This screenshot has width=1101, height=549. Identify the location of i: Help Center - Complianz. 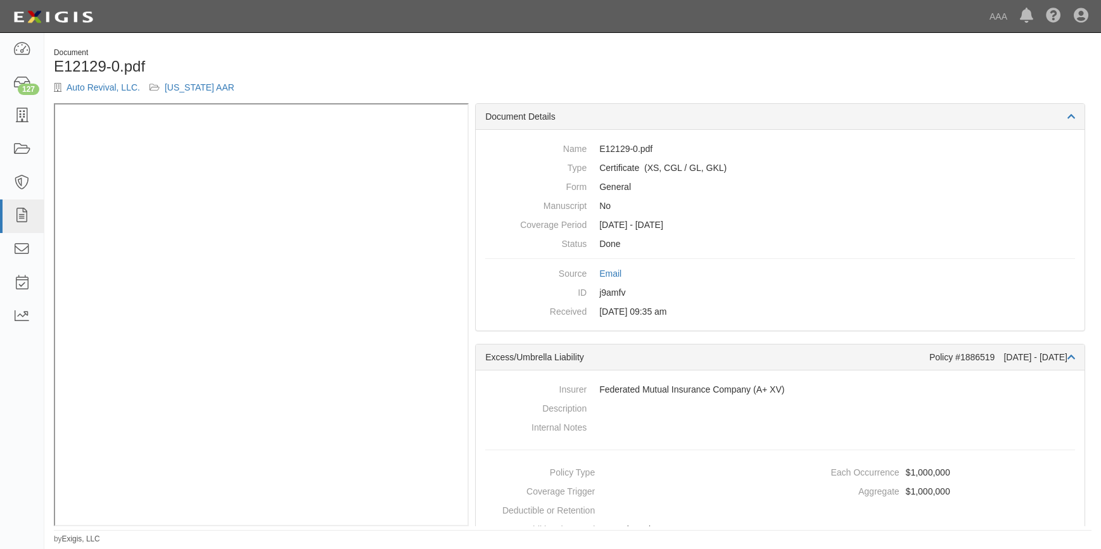
(1054, 16).